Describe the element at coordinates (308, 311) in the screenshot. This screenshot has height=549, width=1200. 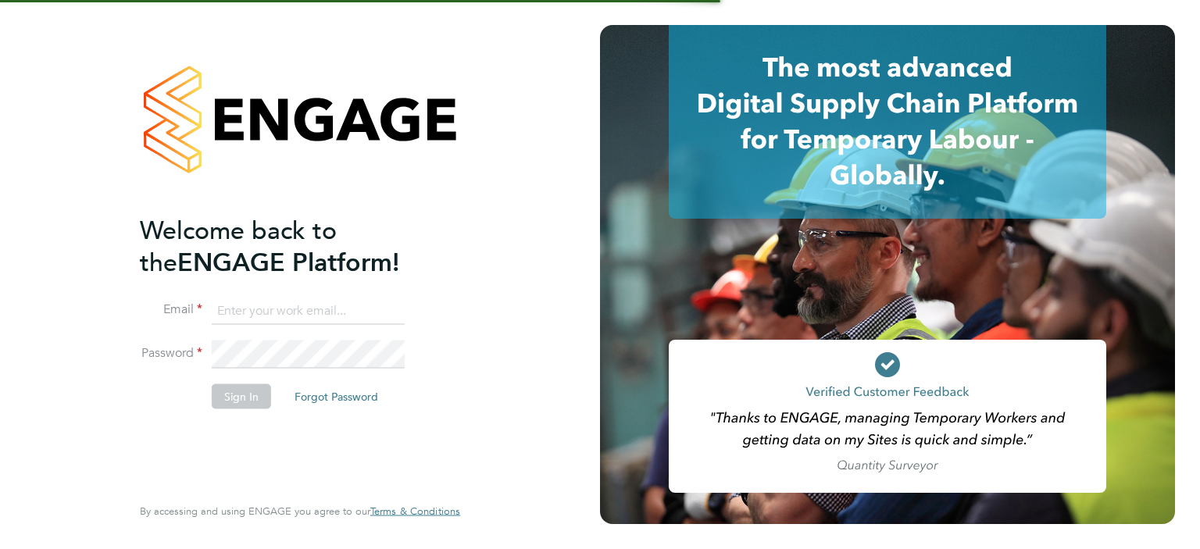
I see `input: Enter your work email...` at that location.